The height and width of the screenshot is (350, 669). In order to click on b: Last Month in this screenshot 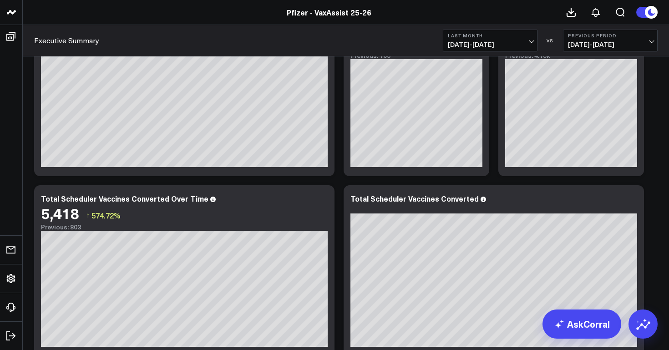, I will do `click(490, 36)`.